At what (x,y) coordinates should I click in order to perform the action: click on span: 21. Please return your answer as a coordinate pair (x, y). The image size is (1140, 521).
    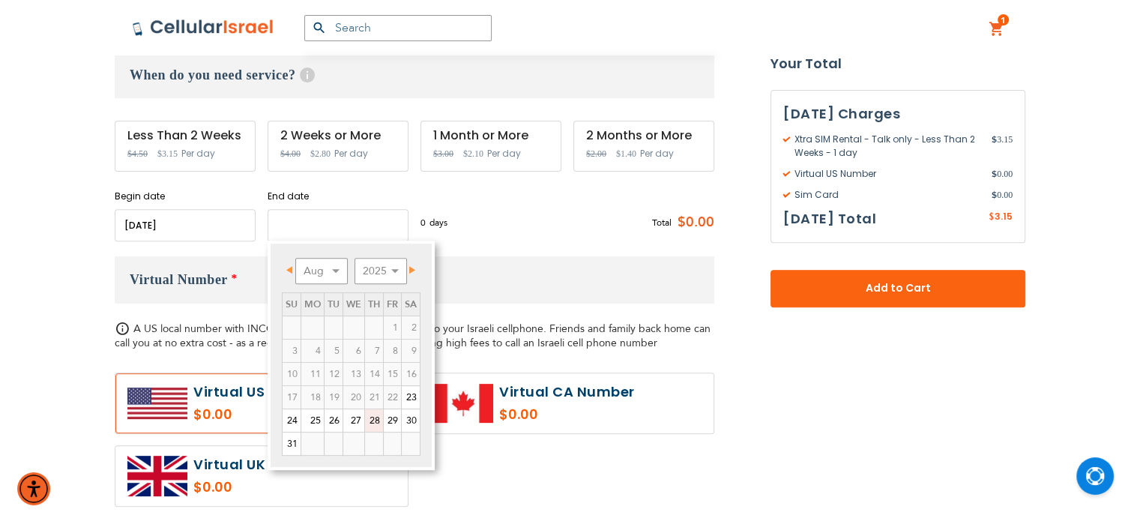
    Looking at the image, I should click on (374, 397).